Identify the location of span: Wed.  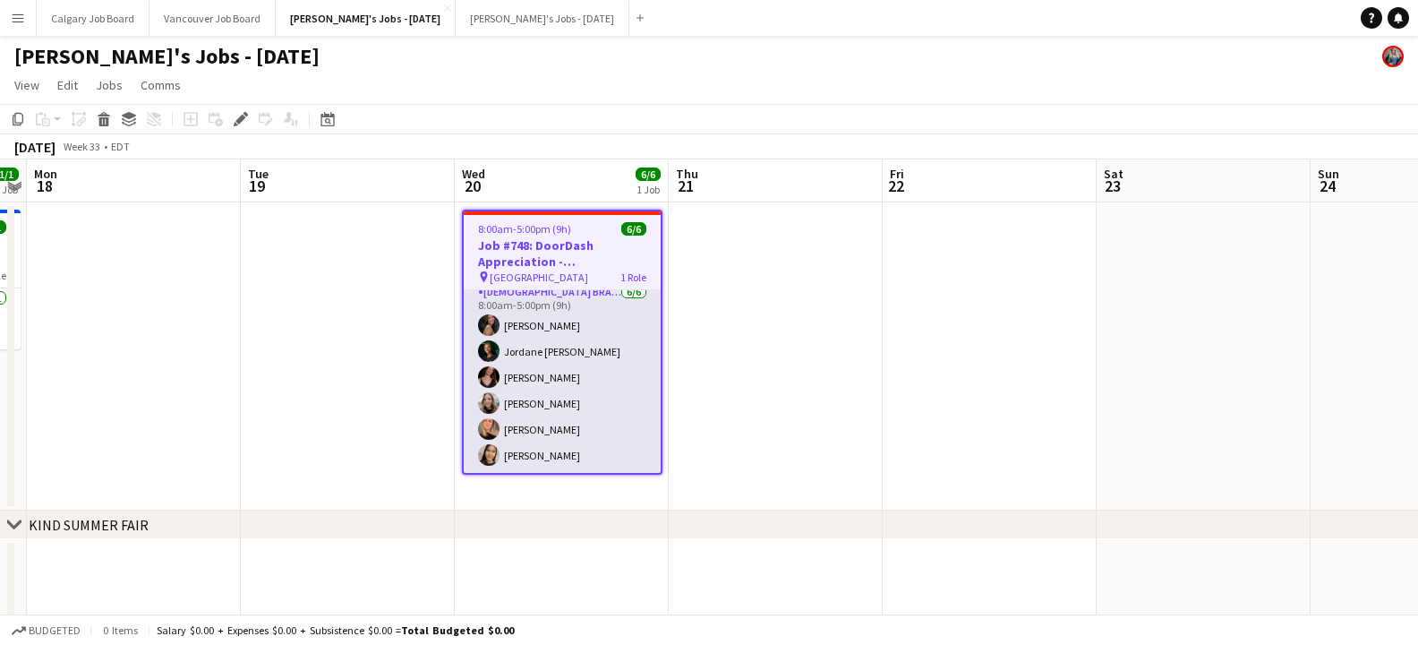
(474, 174).